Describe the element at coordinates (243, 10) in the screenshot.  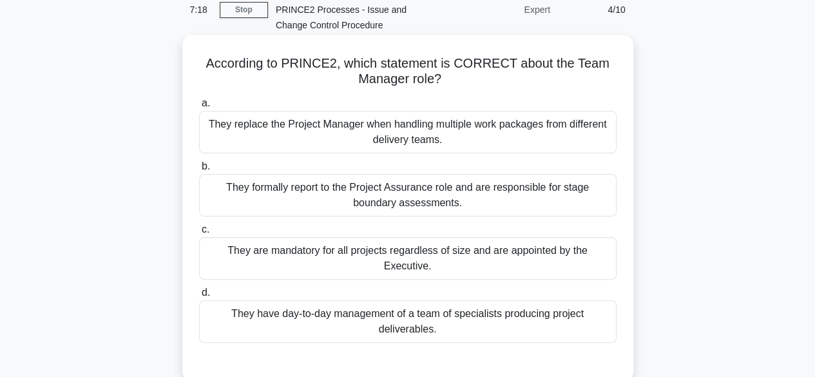
I see `a: Stop` at that location.